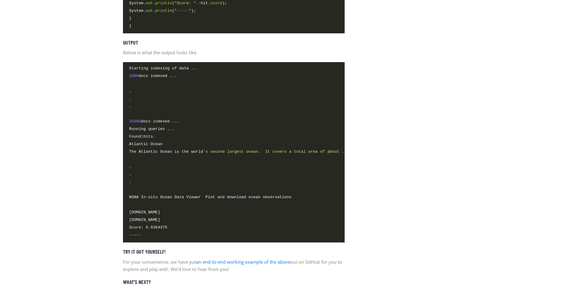  Describe the element at coordinates (234, 53) in the screenshot. I see `p: Below is what the output looks like.` at that location.